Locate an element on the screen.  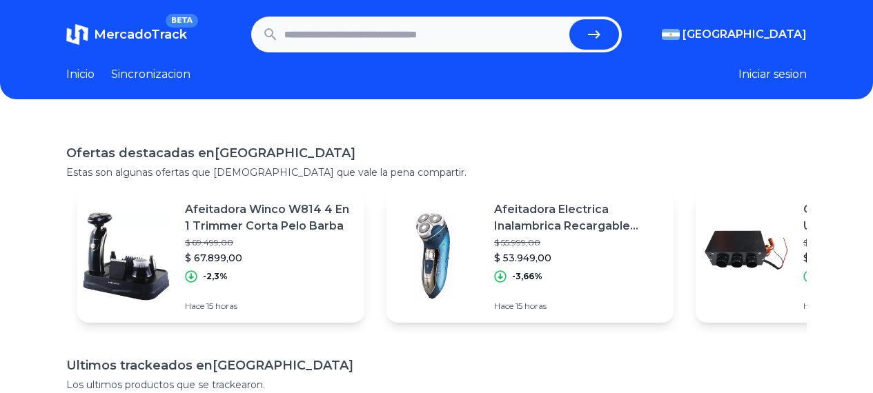
a: Featured imageAfeitadora Winco W814 4 En 1 Trimmer Corta Pelo Barba$ 69.499,00$ 67.899,00-2,3%Hac... is located at coordinates (221, 257).